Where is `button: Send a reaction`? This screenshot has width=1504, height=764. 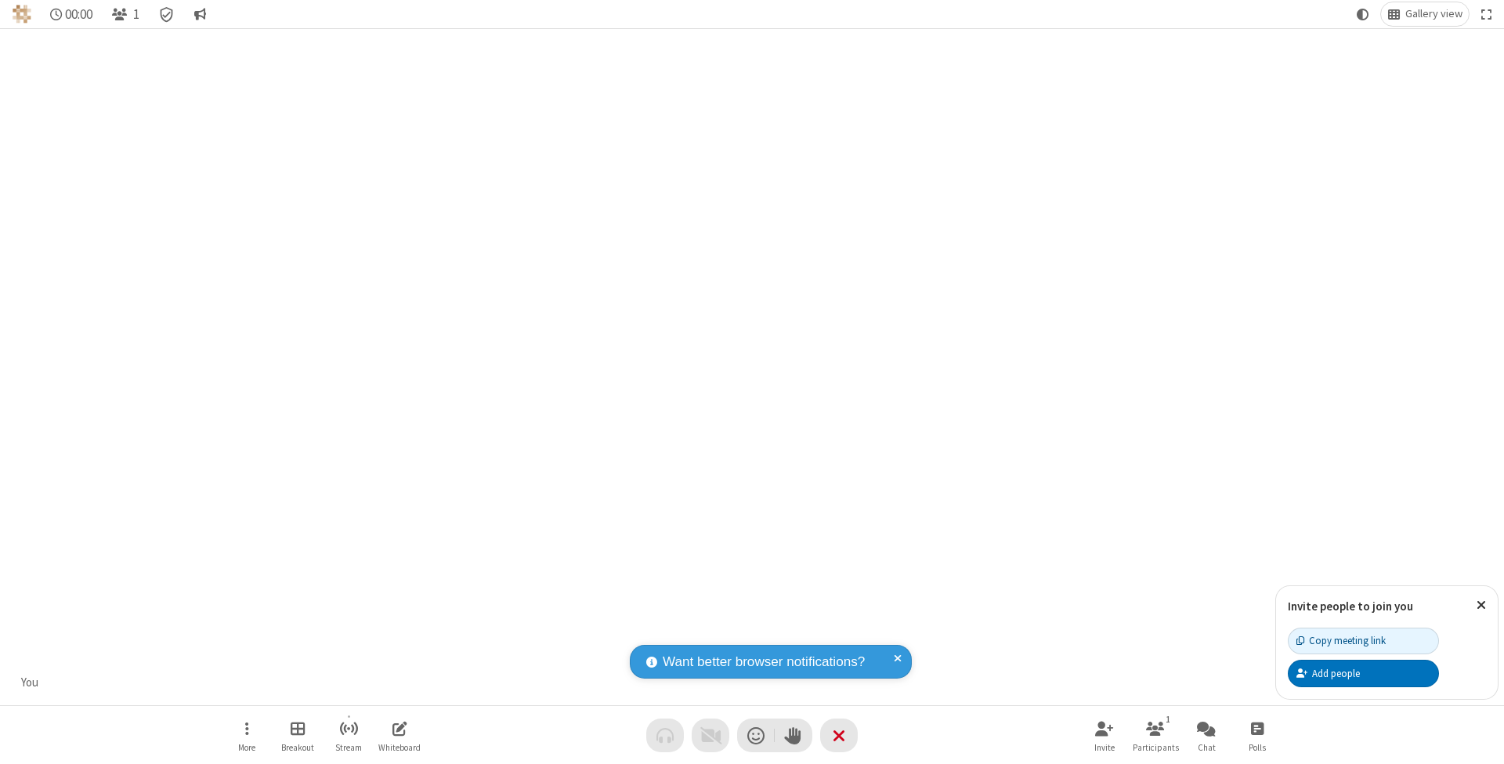
button: Send a reaction is located at coordinates (756, 735).